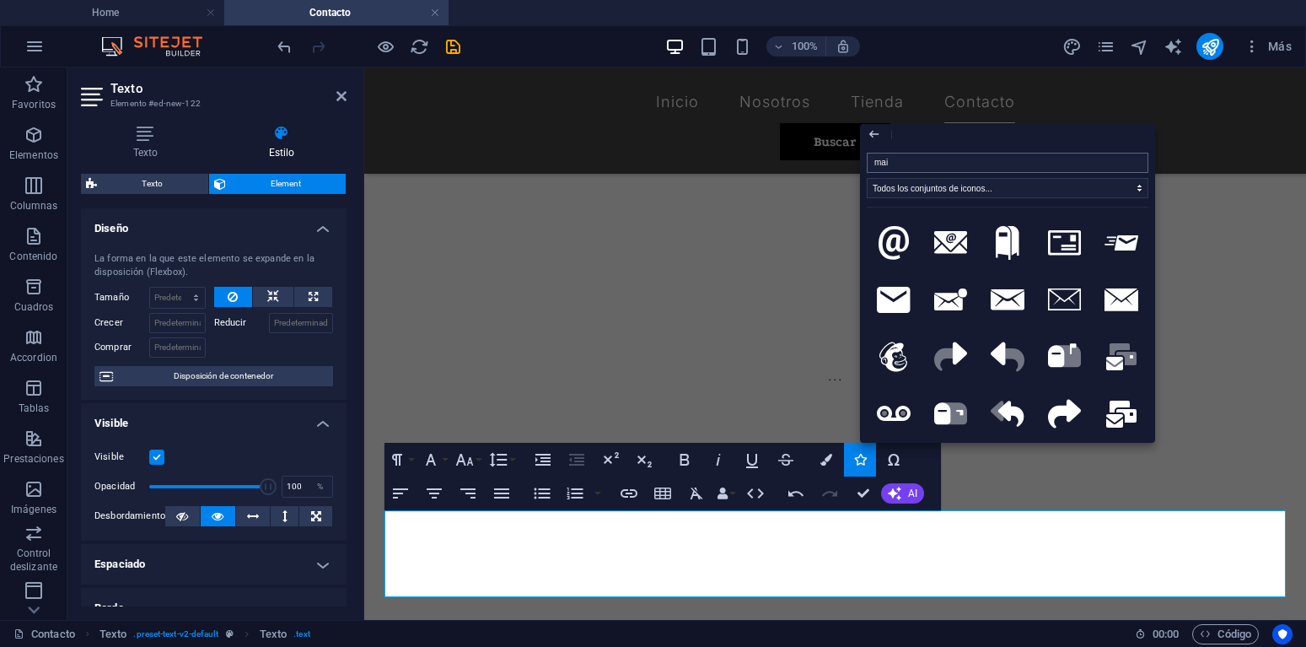  Describe the element at coordinates (385, 46) in the screenshot. I see `button: Haz clic para salir del modo de previsualización y seguir editando` at that location.